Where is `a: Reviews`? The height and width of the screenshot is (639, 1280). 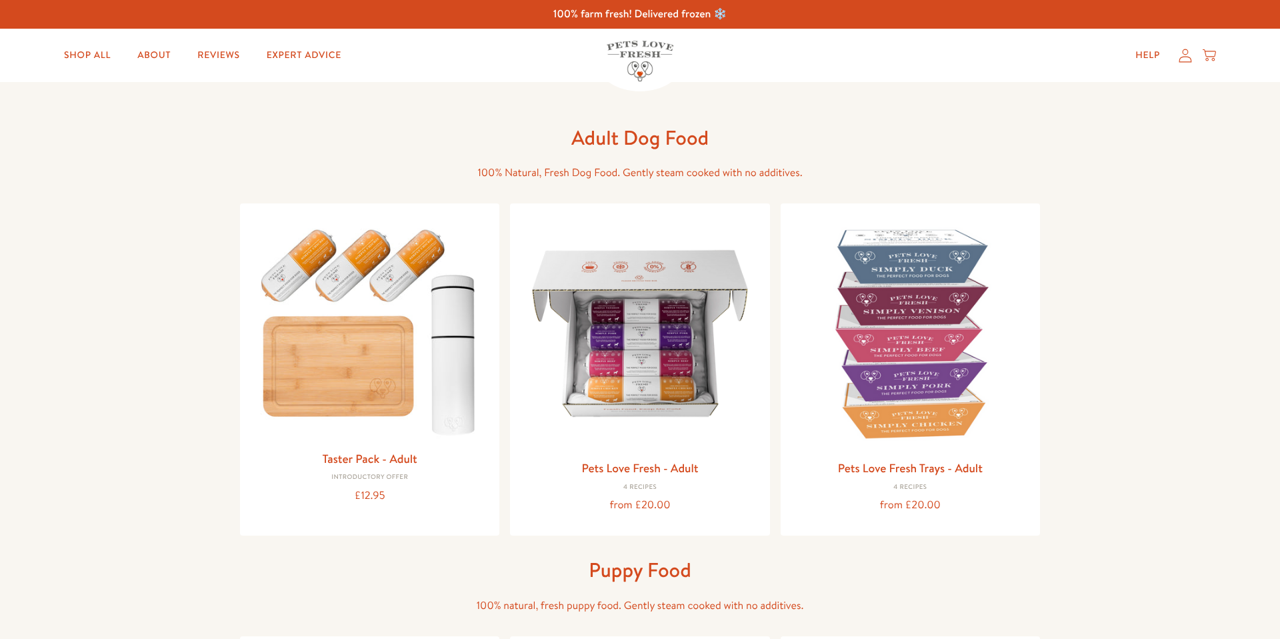 a: Reviews is located at coordinates (218, 55).